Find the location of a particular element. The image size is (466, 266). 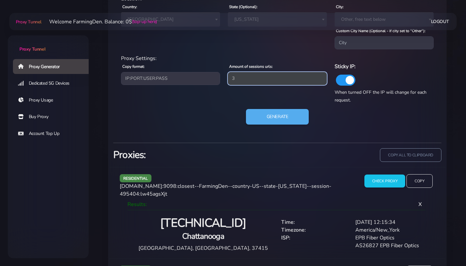

label: Amount of sessions urls: is located at coordinates (251, 66).